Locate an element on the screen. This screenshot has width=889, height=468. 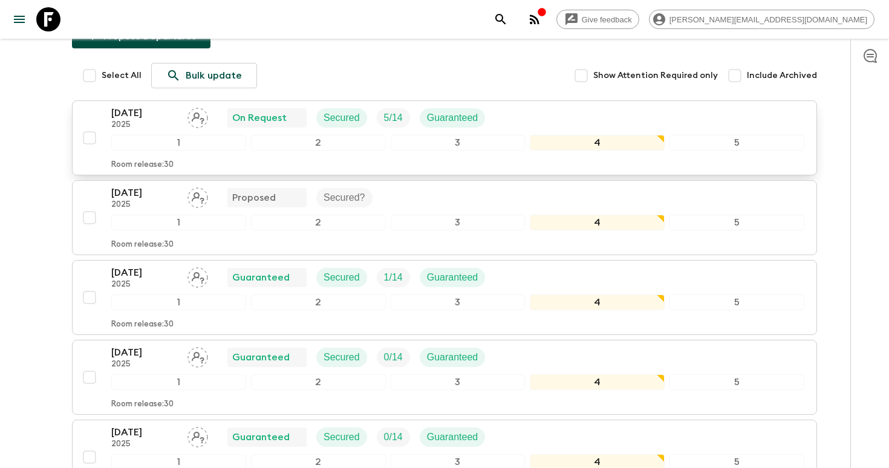
a: Bulk update is located at coordinates (204, 76).